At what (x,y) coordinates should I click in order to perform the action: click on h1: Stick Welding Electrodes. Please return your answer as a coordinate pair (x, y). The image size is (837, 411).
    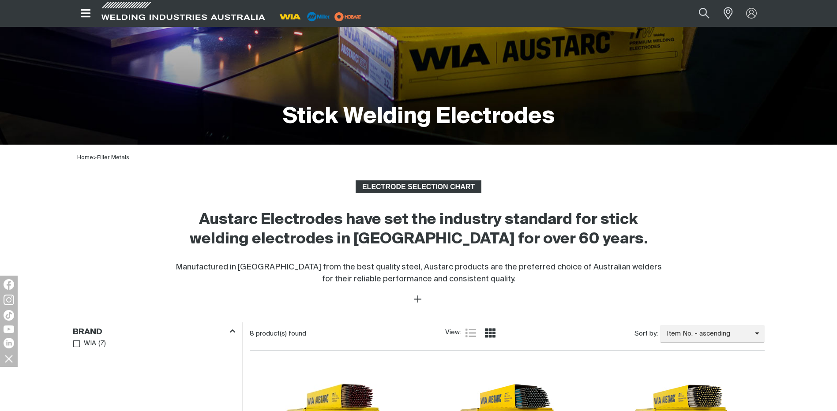
    Looking at the image, I should click on (419, 117).